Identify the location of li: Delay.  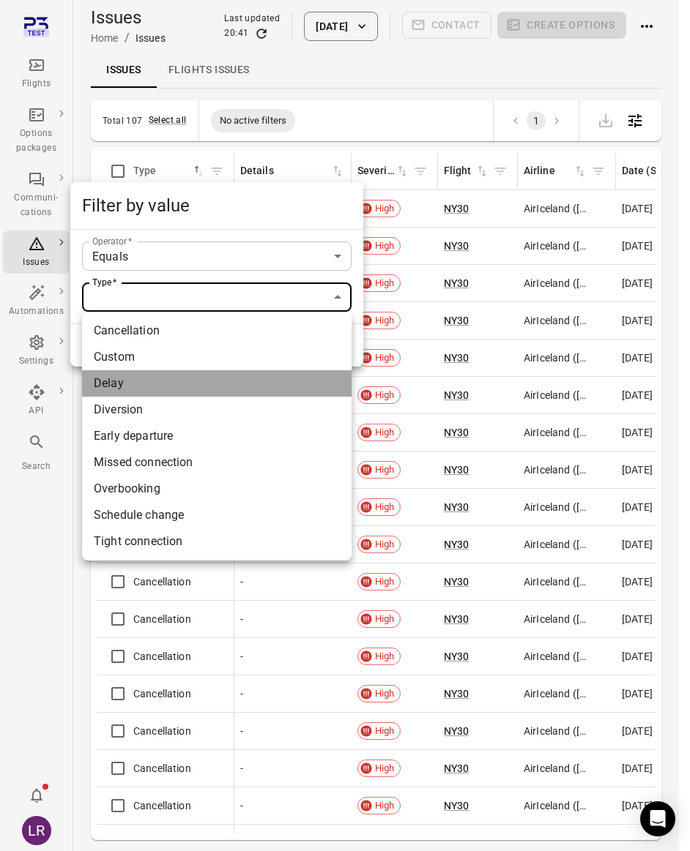
(217, 384).